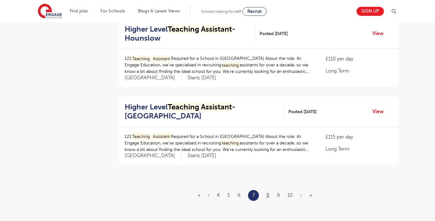 The image size is (435, 221). What do you see at coordinates (221, 11) in the screenshot?
I see `span: Schools looking for staff` at bounding box center [221, 11].